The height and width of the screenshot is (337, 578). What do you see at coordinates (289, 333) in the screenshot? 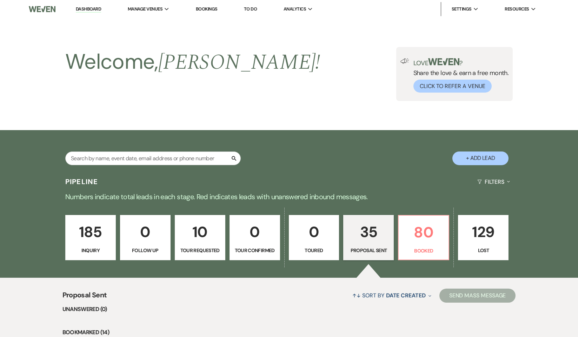
I see `li: Bookmarked (14)` at bounding box center [289, 333].